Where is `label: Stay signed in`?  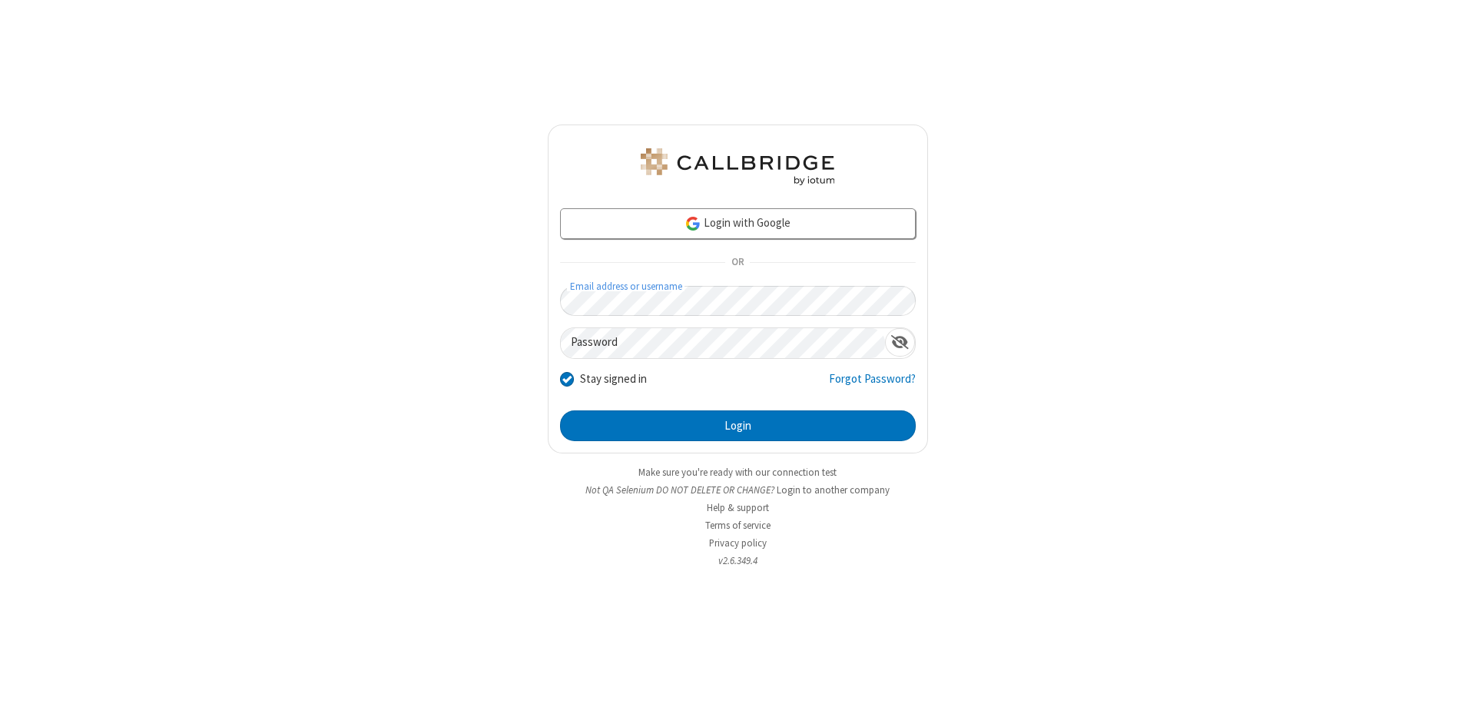
label: Stay signed in is located at coordinates (613, 379).